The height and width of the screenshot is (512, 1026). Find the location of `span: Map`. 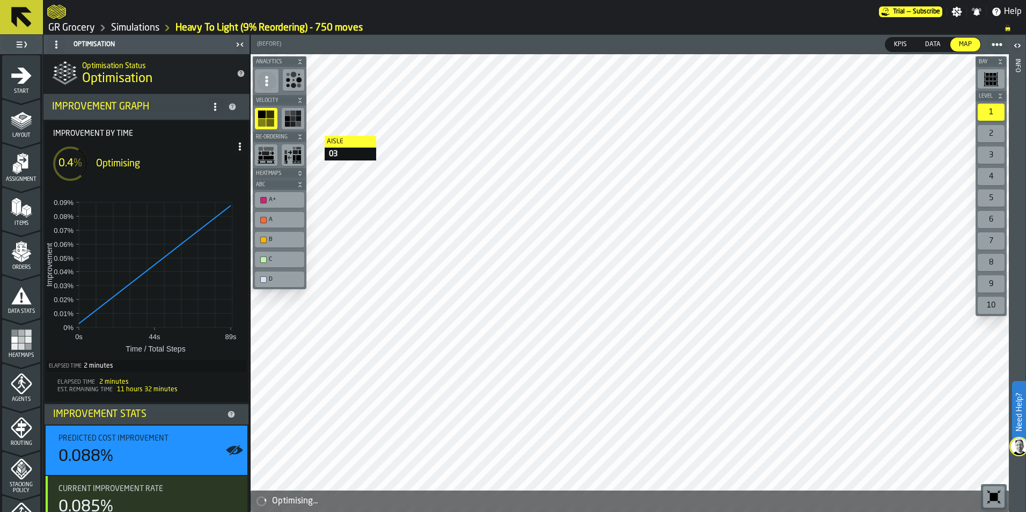

span: Map is located at coordinates (966, 45).